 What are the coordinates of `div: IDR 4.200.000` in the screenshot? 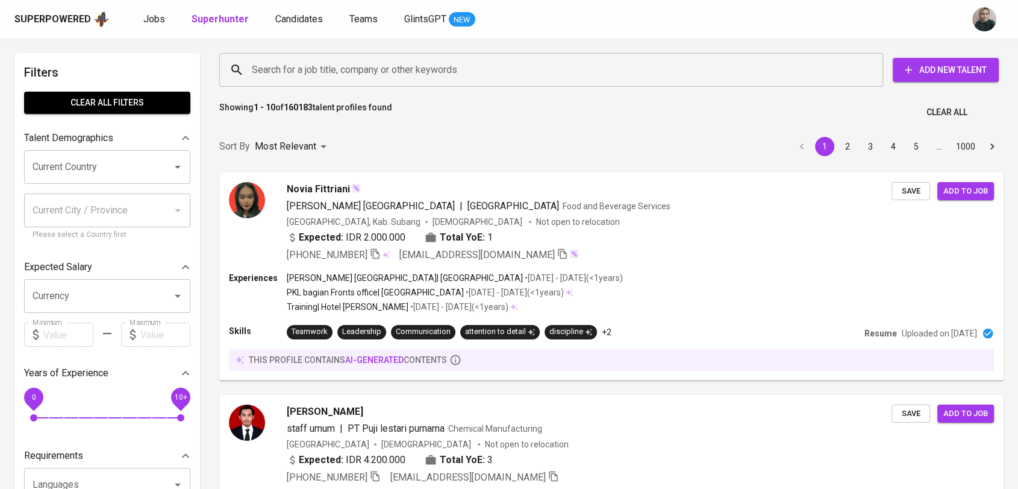 It's located at (346, 460).